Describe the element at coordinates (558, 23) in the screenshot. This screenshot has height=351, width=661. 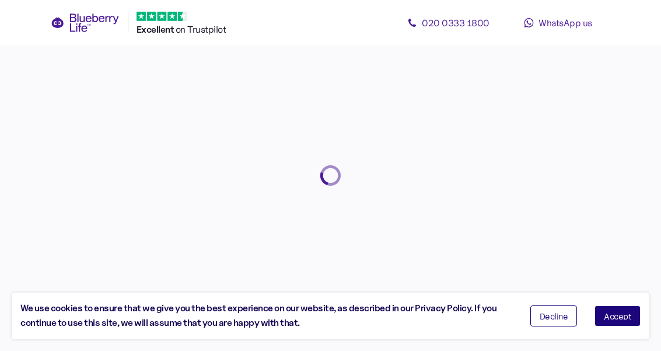
I see `a: WhatsApp us` at that location.